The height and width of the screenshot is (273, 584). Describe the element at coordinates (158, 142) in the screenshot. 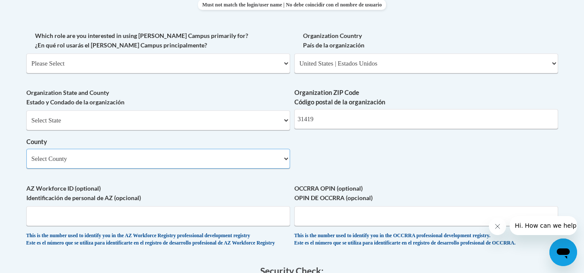

I see `label: County` at that location.